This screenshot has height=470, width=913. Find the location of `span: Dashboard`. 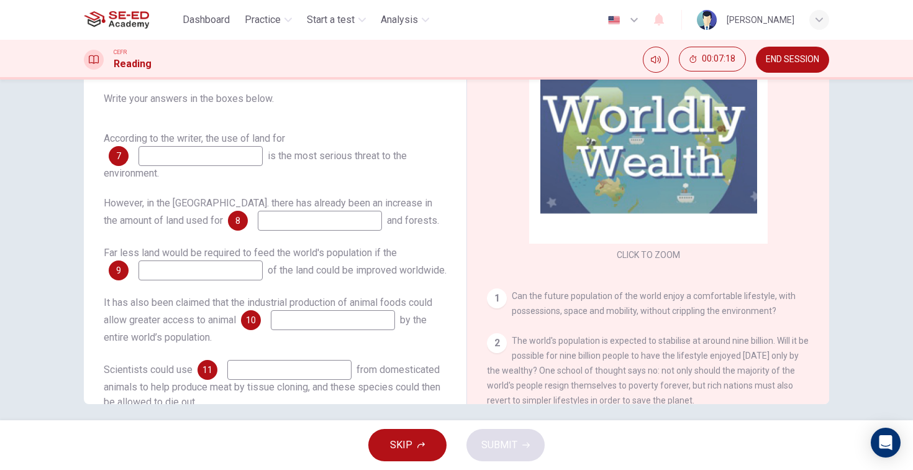

span: Dashboard is located at coordinates (206, 20).